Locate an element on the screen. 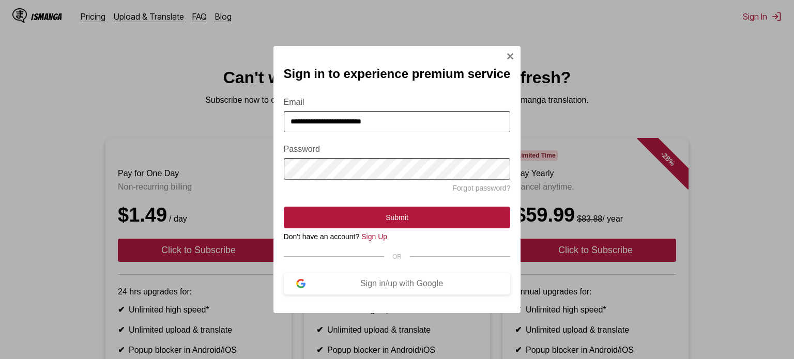 The image size is (794, 359). h2: Sign in to experience premium service is located at coordinates (397, 74).